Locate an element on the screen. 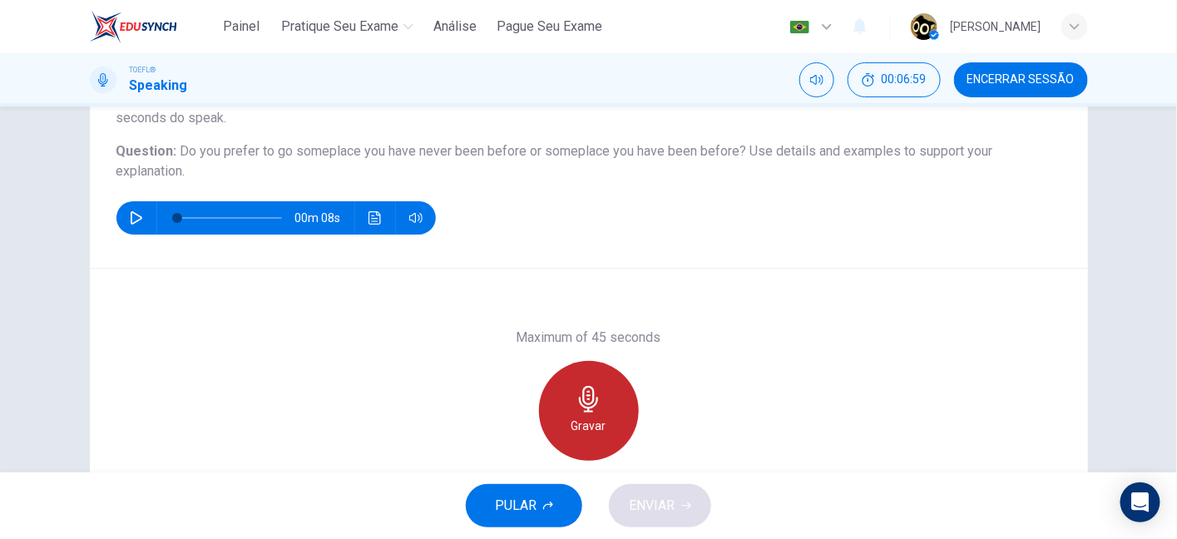 The width and height of the screenshot is (1177, 539). h1: Speaking is located at coordinates (159, 86).